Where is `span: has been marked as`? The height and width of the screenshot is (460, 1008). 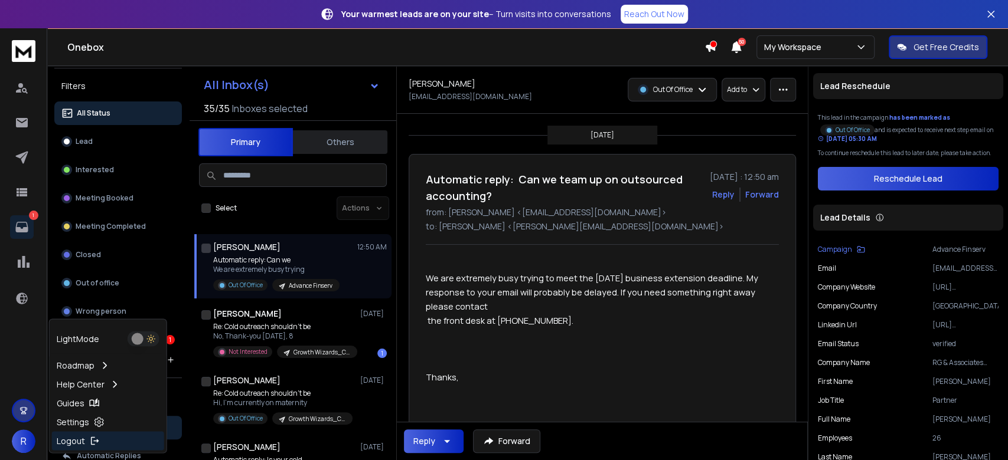 span: has been marked as is located at coordinates (919, 117).